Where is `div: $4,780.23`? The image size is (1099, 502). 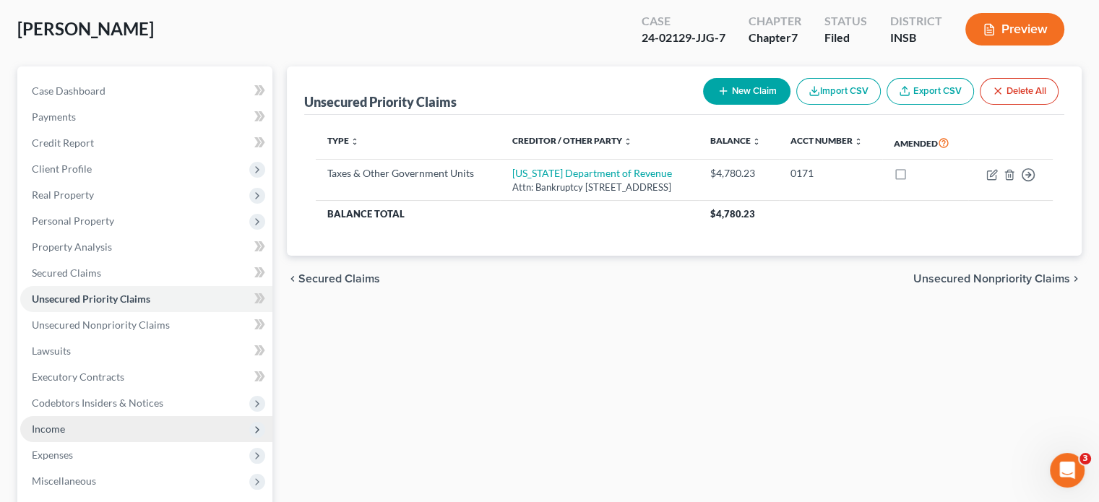 div: $4,780.23 is located at coordinates (739, 173).